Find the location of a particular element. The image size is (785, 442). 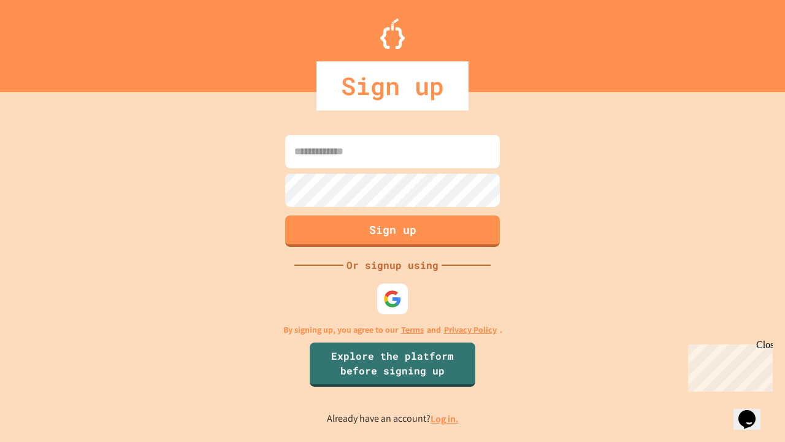

a: Terms is located at coordinates (412, 329).